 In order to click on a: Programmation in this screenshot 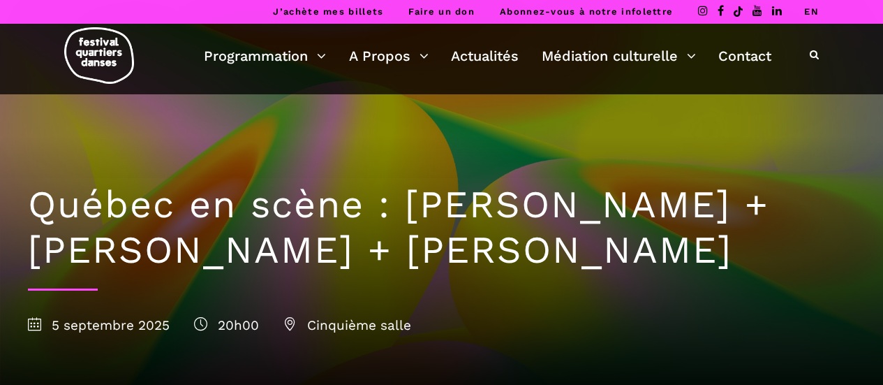, I will do `click(265, 56)`.